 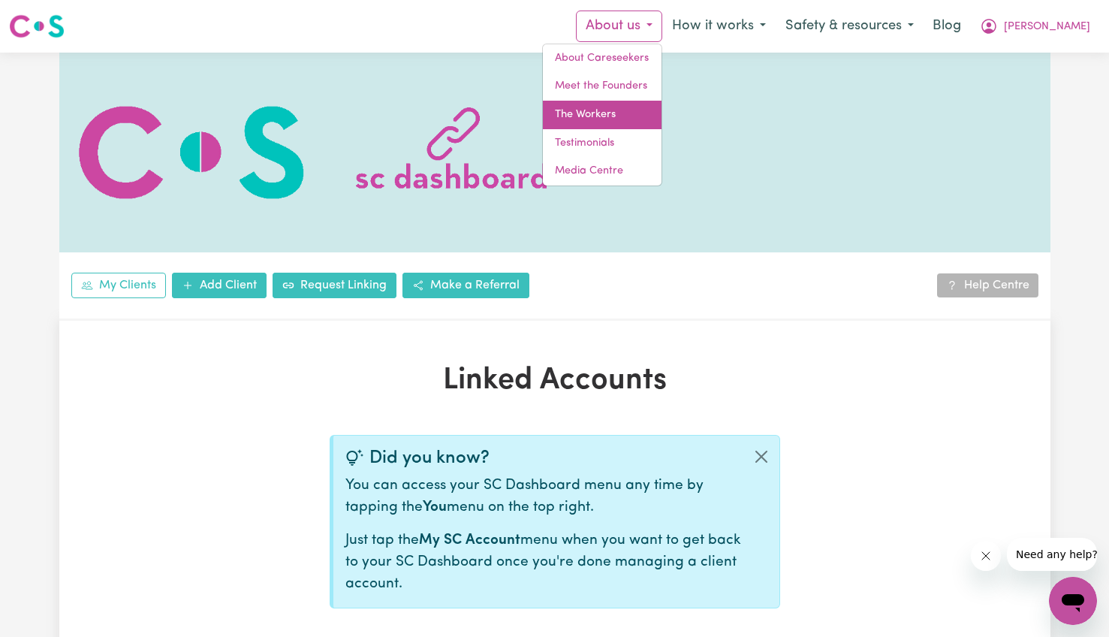 What do you see at coordinates (544, 562) in the screenshot?
I see `p: Just tap the menu when you want to get back to your SC Dashboard once you're done managing a clie...` at bounding box center [544, 562].